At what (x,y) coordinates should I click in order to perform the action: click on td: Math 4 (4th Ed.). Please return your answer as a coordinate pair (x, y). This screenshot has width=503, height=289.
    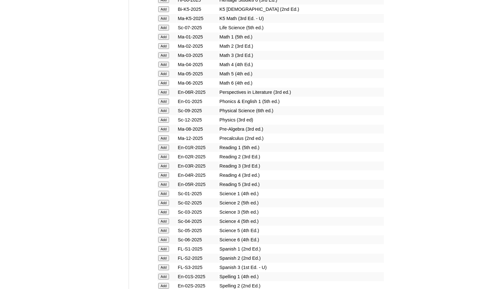
    Looking at the image, I should click on (301, 65).